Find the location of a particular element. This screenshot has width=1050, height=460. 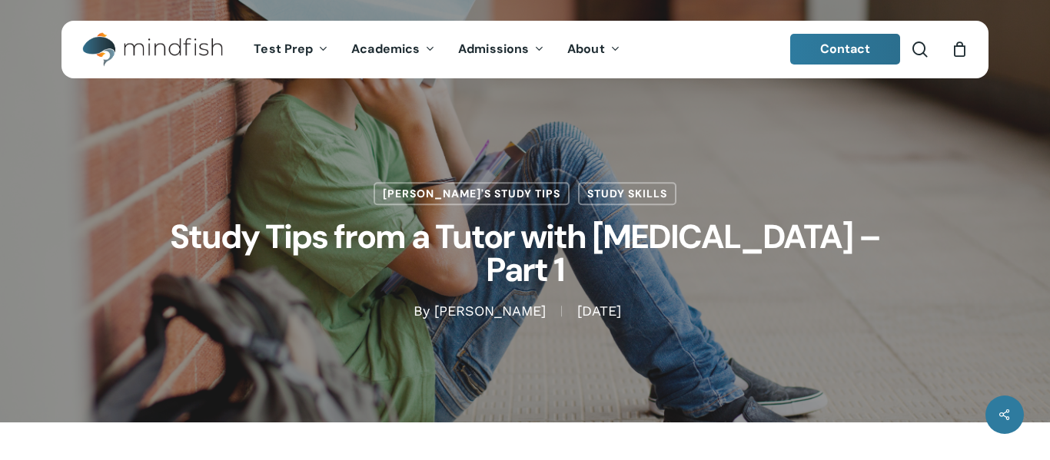

span: Admissions is located at coordinates (493, 48).